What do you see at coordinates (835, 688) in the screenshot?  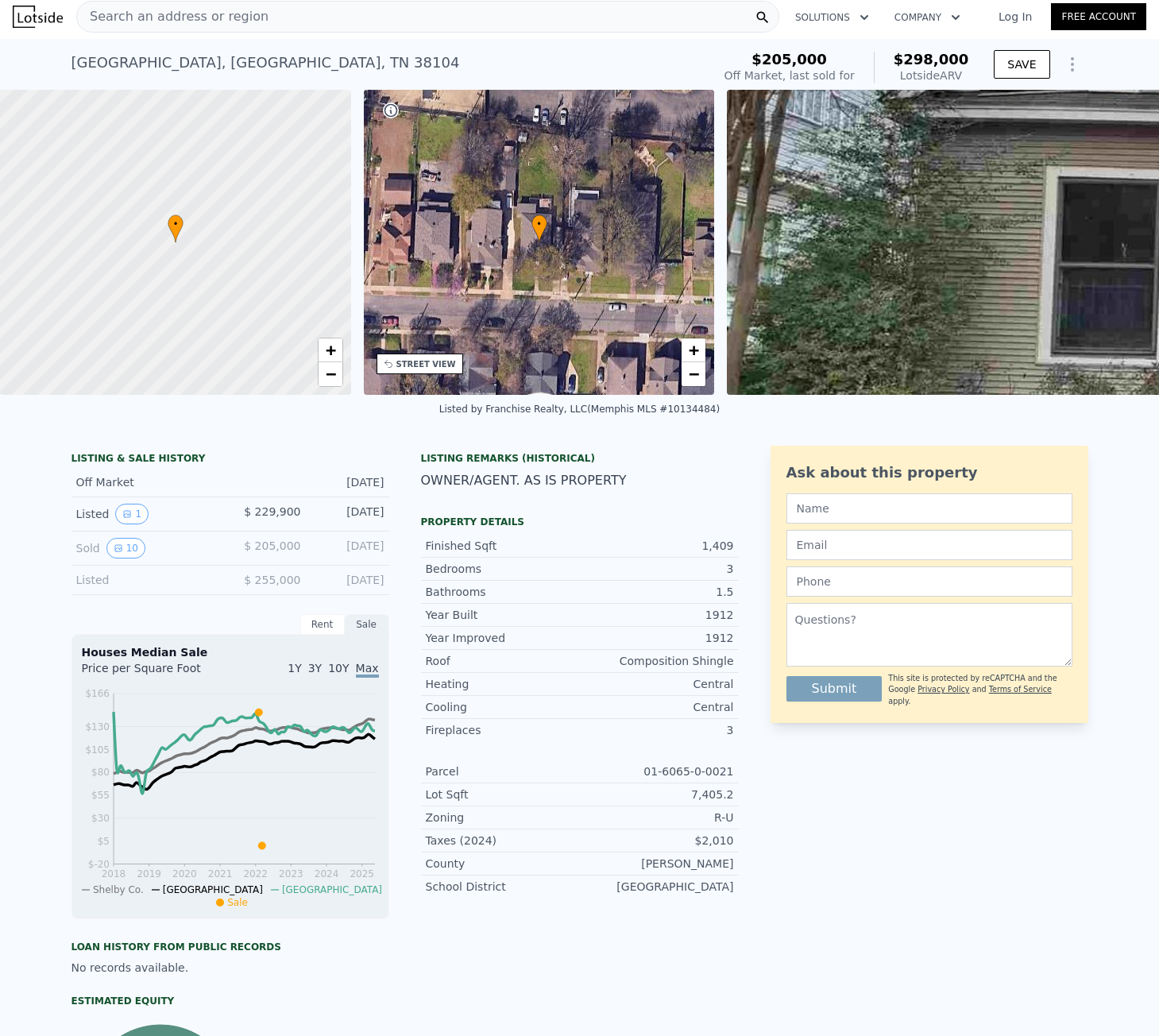 I see `button: Submit` at bounding box center [835, 688].